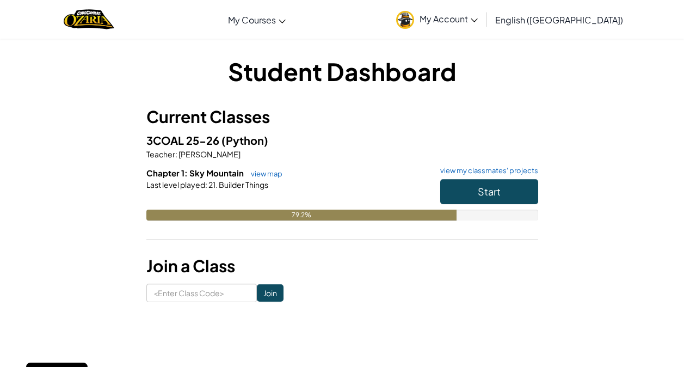  I want to click on span: Chapter 1: Sky Mountain, so click(196, 173).